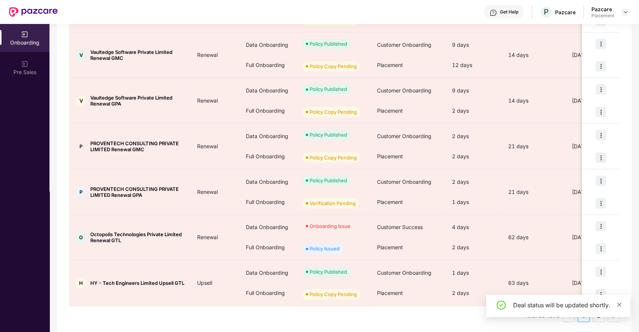 The width and height of the screenshot is (639, 332). I want to click on span: PROVENTECH CONSULTING PRIVATE LIMITED Renewal GMC, so click(137, 146).